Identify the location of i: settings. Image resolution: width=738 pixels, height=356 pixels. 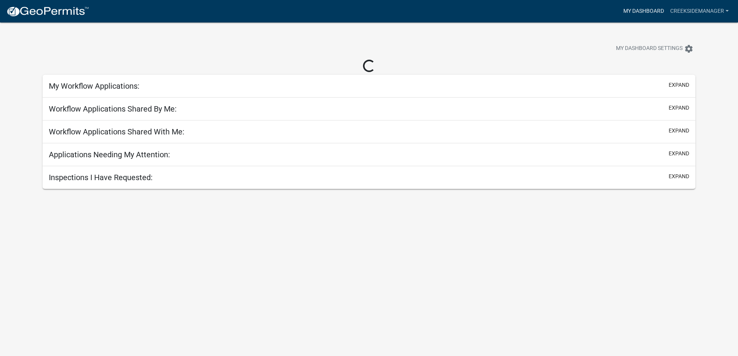
(689, 49).